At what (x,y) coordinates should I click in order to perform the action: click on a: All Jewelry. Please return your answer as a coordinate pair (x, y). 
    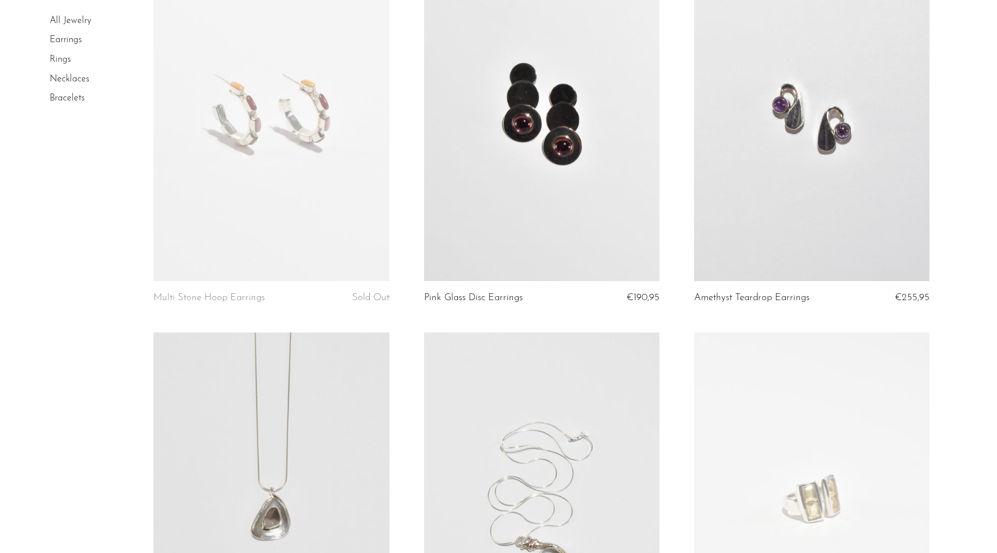
    Looking at the image, I should click on (70, 21).